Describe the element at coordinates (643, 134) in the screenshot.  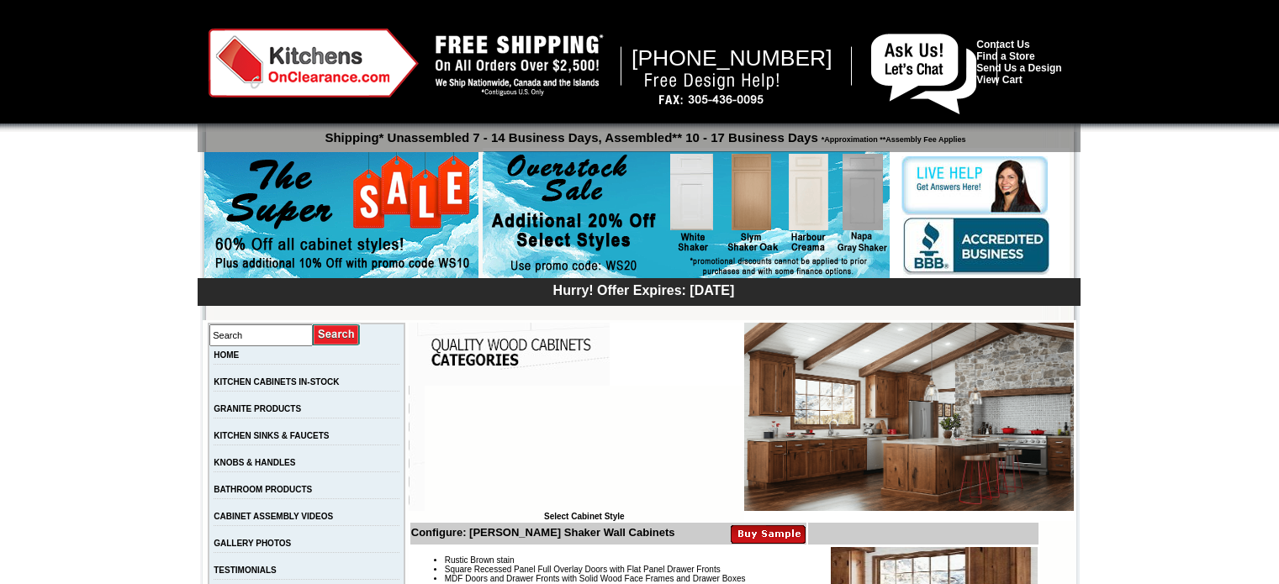
I see `p: Shipping* Unassembled 7 - 14 Business Days, Assembled** 10 - 17 Business Days` at that location.